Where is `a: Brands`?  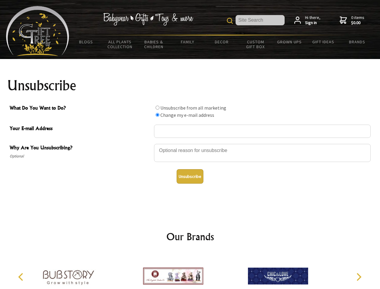 a: Brands is located at coordinates (357, 42).